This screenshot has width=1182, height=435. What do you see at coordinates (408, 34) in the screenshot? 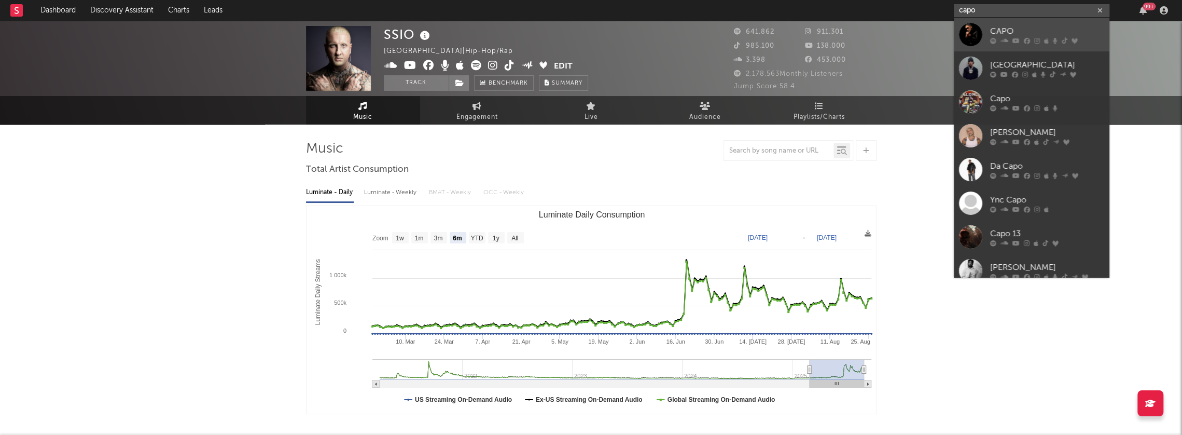
I see `div: SSIO` at bounding box center [408, 34].